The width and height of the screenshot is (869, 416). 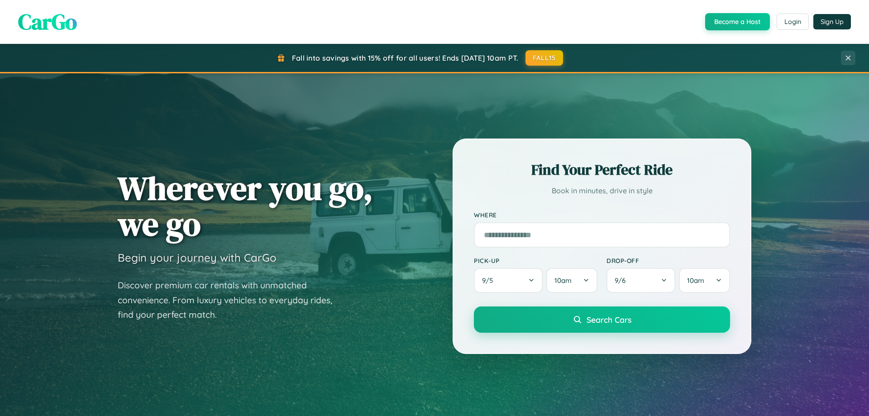 What do you see at coordinates (490, 280) in the screenshot?
I see `span: 9 / 5` at bounding box center [490, 280].